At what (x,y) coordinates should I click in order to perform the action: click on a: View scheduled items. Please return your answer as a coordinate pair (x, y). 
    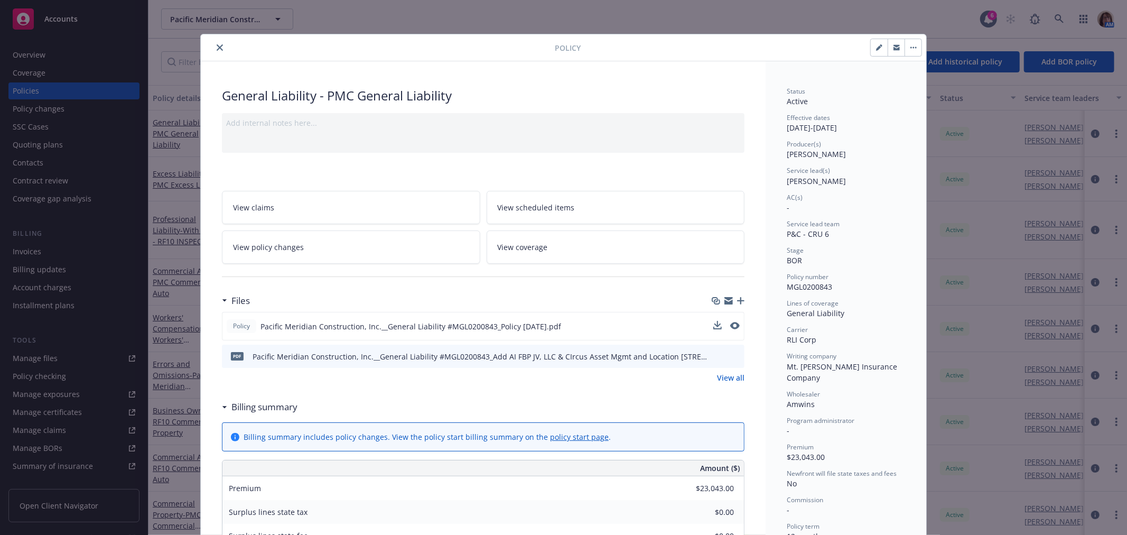
    Looking at the image, I should click on (616, 207).